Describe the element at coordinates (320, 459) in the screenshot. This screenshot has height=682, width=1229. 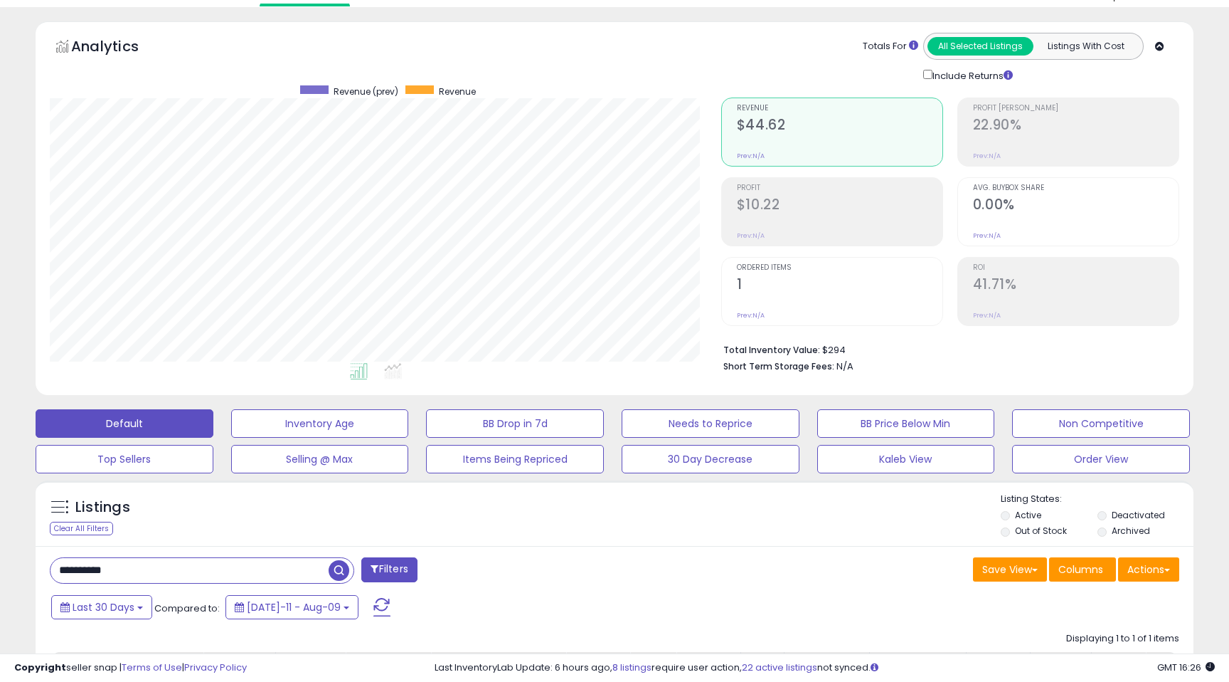
I see `button: Selling @ Max` at that location.